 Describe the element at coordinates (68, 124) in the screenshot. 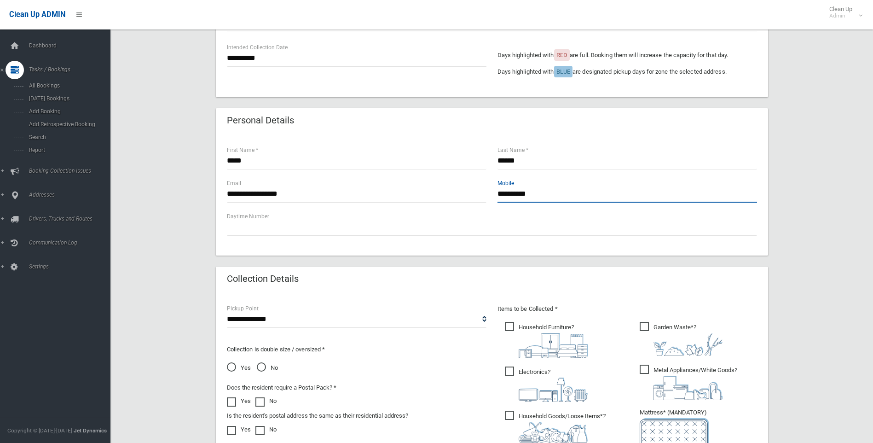

I see `span: Add Retrospective Booking` at that location.